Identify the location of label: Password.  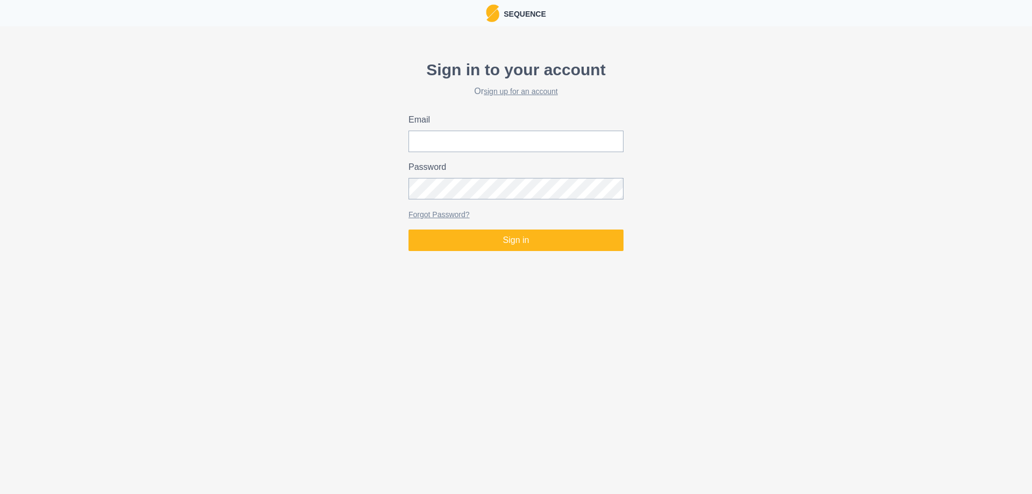
(513, 167).